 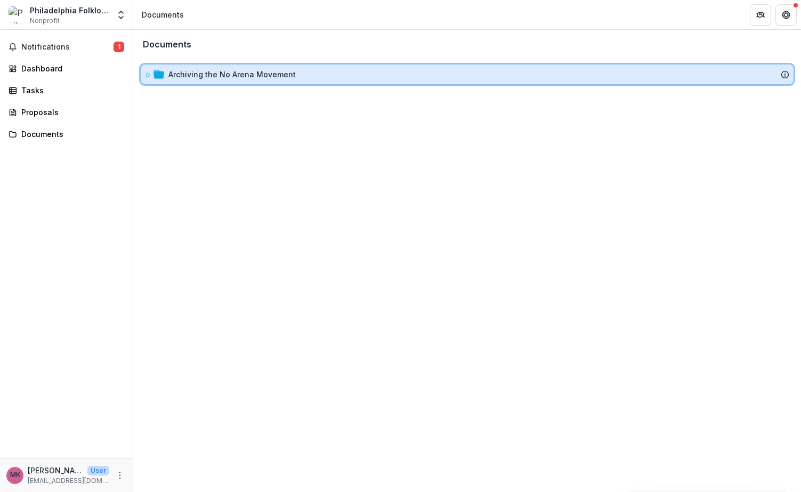 What do you see at coordinates (120, 475) in the screenshot?
I see `button: More` at bounding box center [120, 475].